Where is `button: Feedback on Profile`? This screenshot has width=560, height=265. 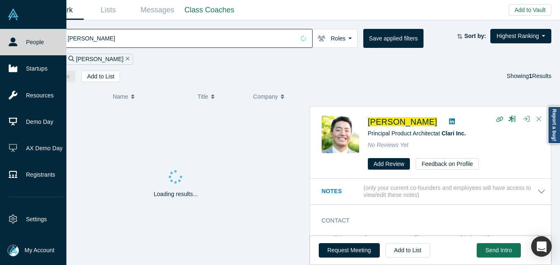 button: Feedback on Profile is located at coordinates (447, 164).